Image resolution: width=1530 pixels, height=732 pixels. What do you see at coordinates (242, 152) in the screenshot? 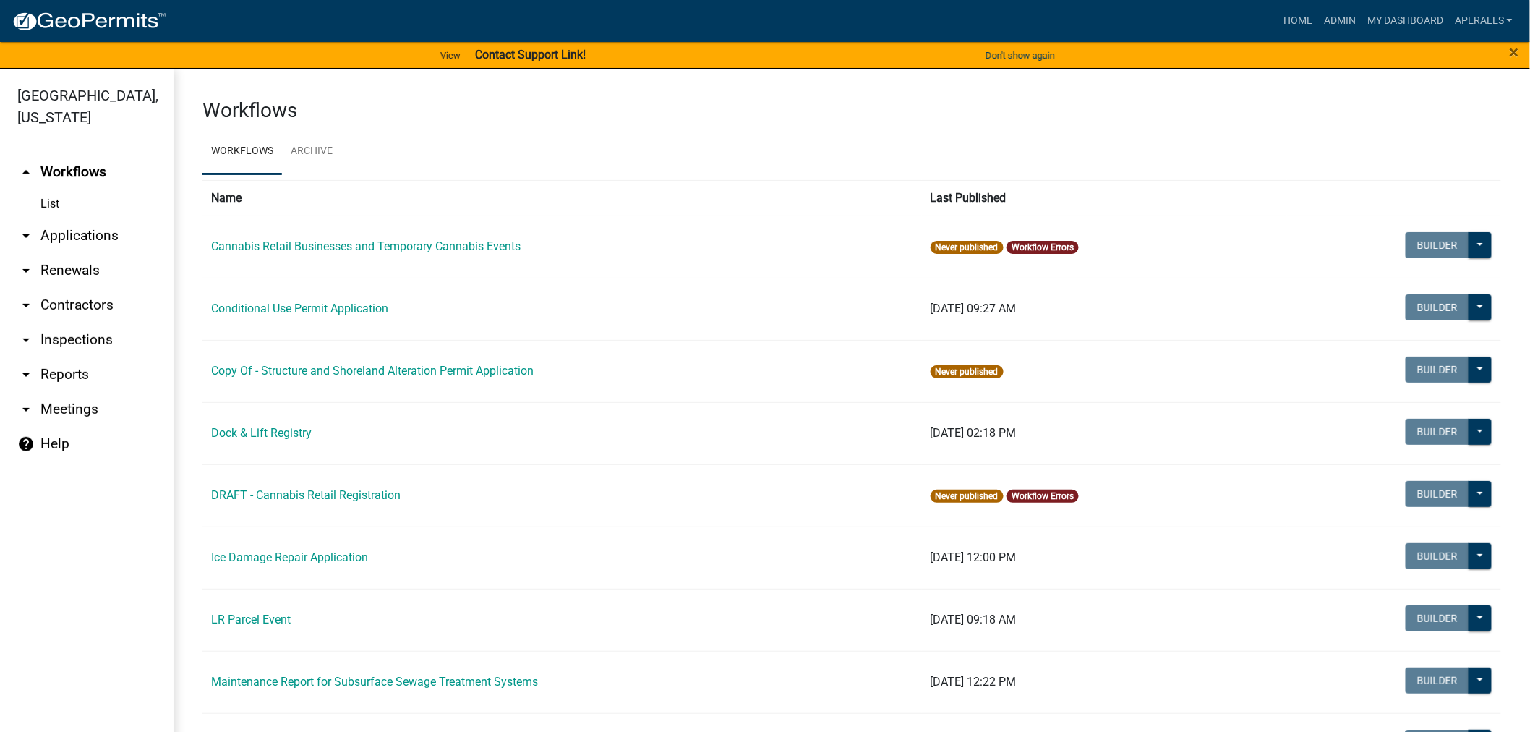
I see `a: Workflows` at bounding box center [242, 152].